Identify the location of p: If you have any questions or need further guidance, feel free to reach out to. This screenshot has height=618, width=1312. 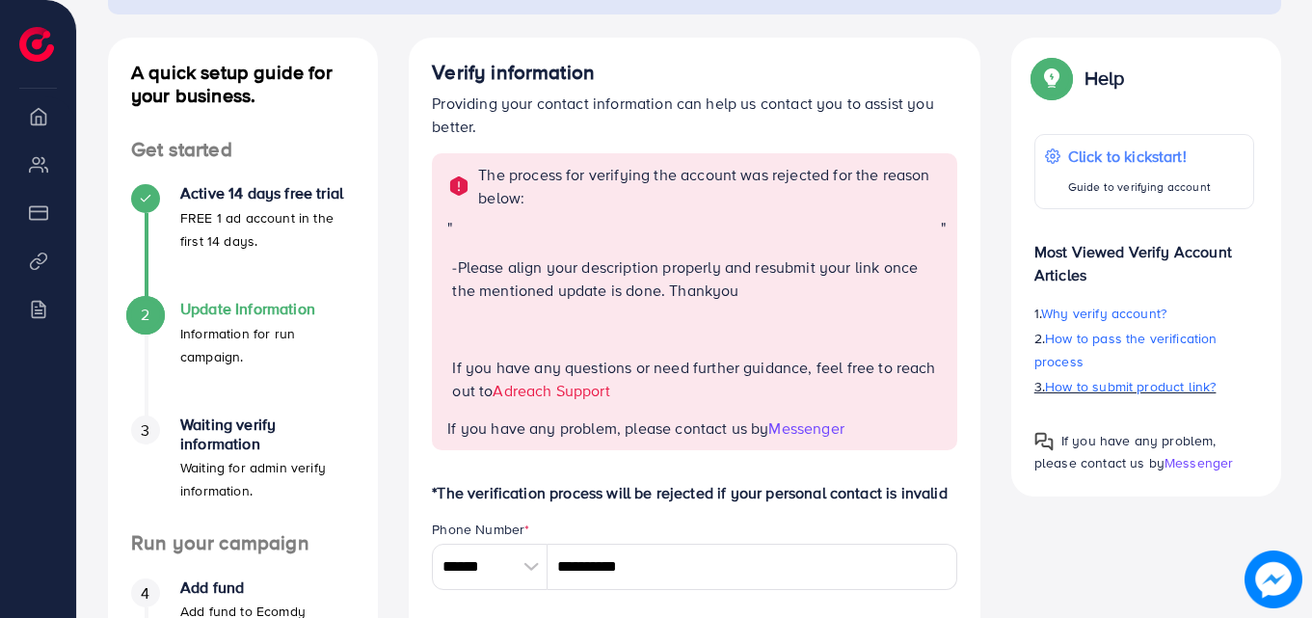
(696, 379).